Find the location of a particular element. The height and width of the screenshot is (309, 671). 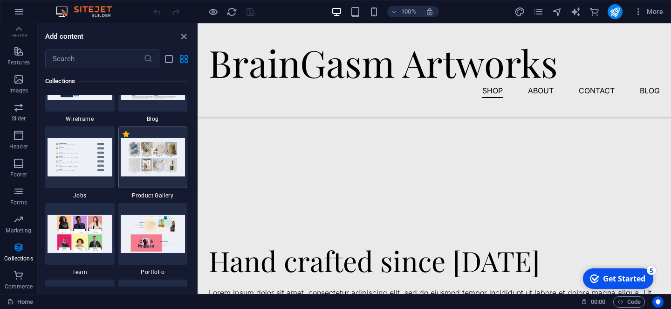

input: Search is located at coordinates (94, 59).